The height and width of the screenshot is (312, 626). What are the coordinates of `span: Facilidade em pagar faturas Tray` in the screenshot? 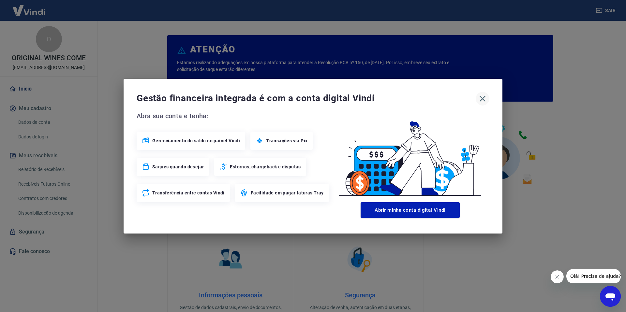 It's located at (287, 193).